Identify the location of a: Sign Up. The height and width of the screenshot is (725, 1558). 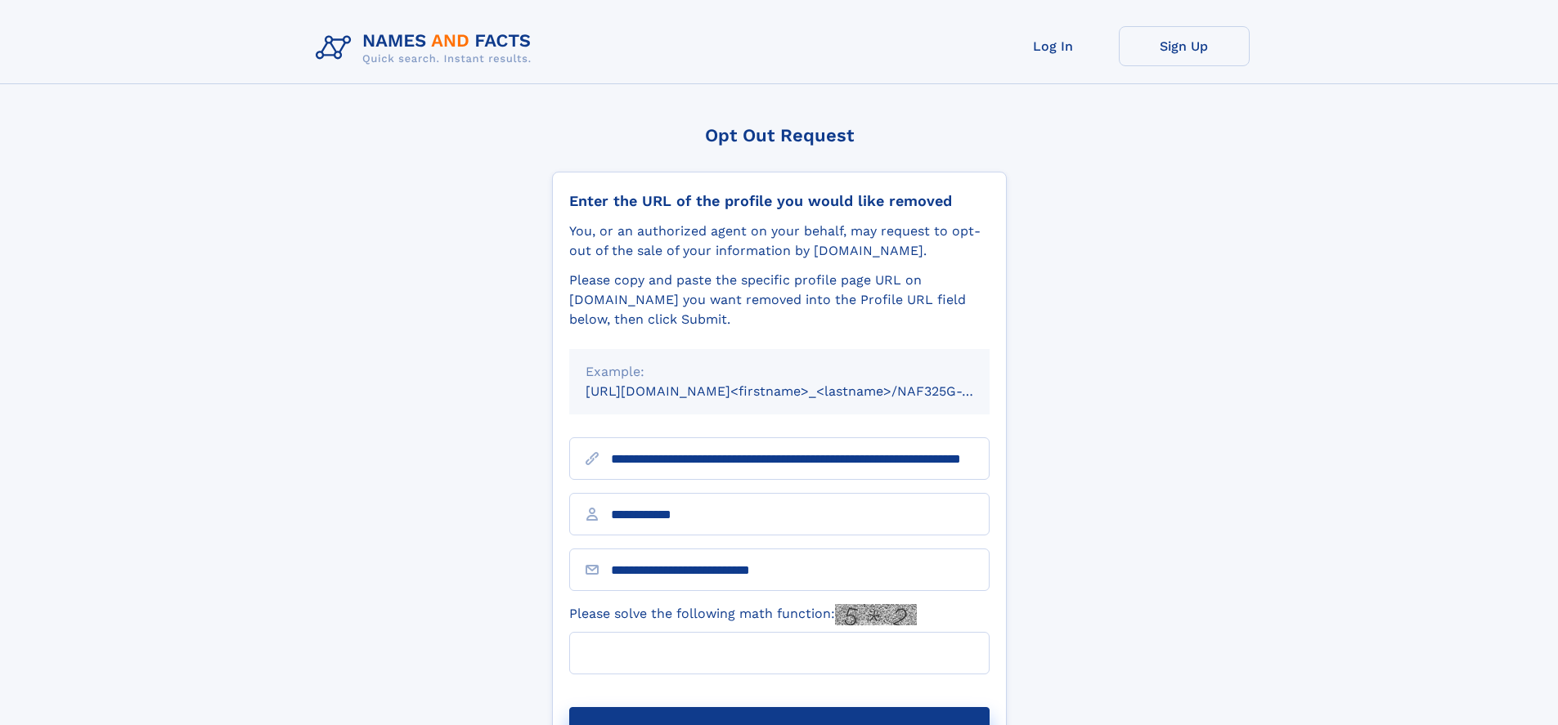
(1184, 46).